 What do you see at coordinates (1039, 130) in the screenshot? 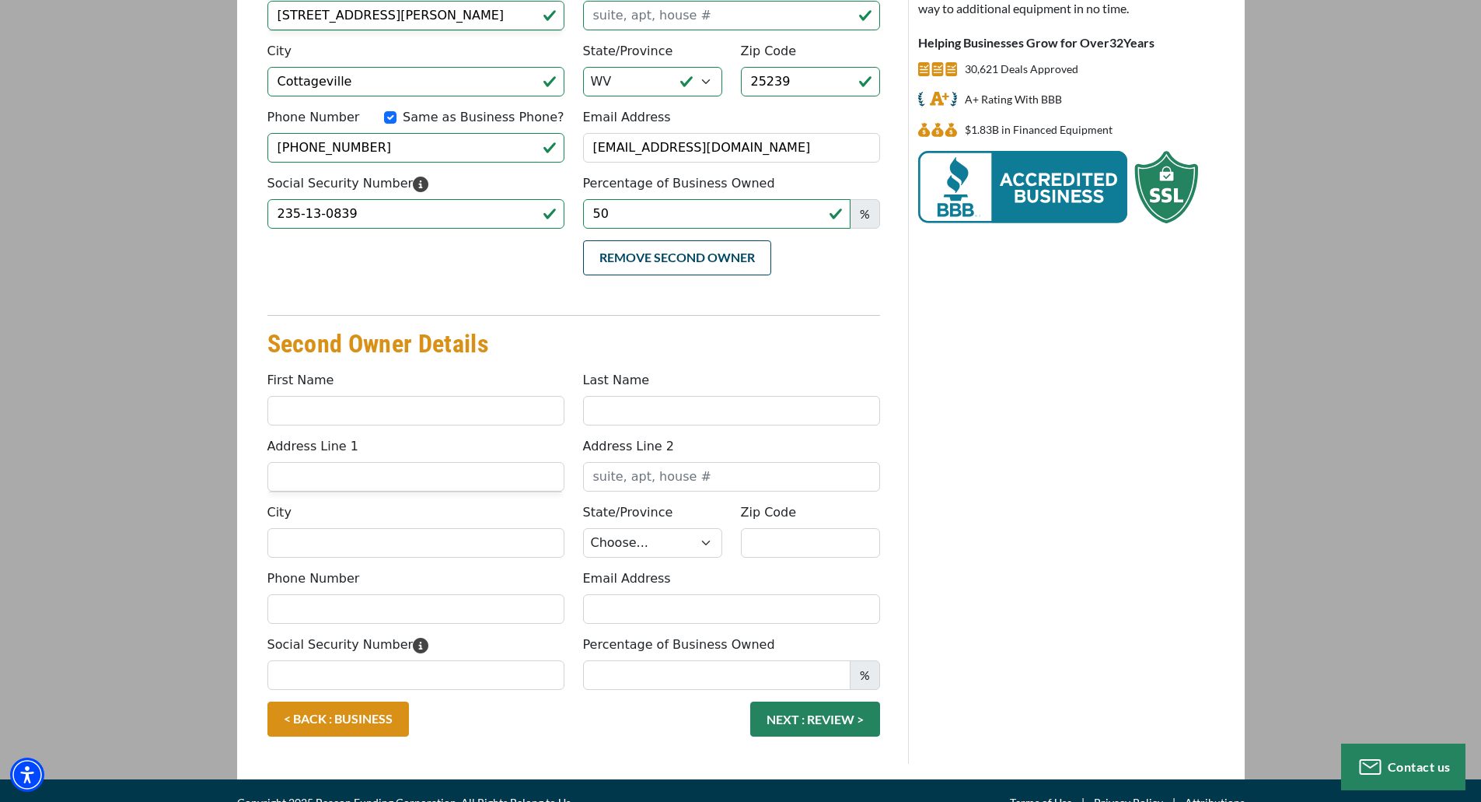
I see `p: $1,827,781,191 in Financed Equipment` at bounding box center [1039, 130].